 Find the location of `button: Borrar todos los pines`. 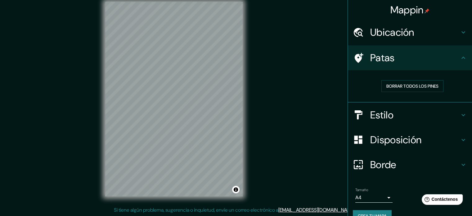

button: Borrar todos los pines is located at coordinates (413, 86).